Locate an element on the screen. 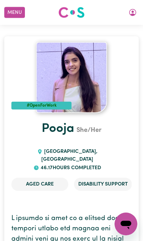  span: 46.17 hours completed is located at coordinates (70, 168).